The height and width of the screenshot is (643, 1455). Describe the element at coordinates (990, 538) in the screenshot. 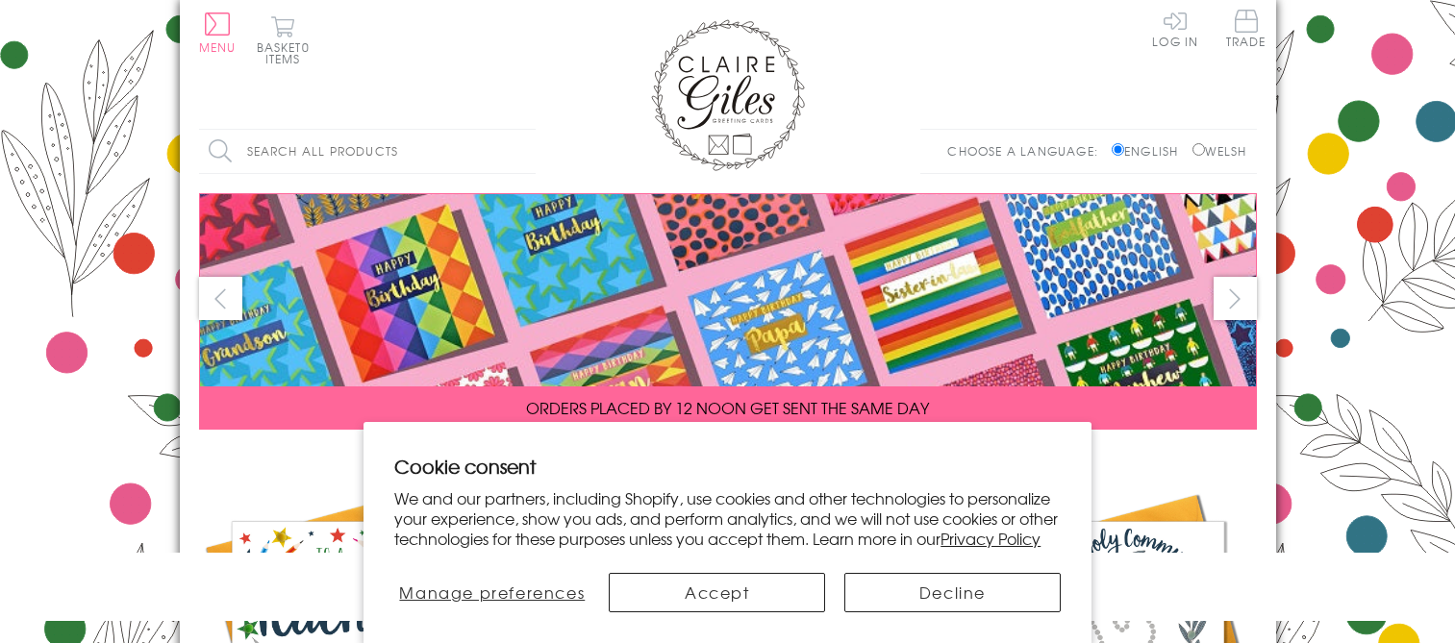

I see `a: Privacy Policy` at that location.